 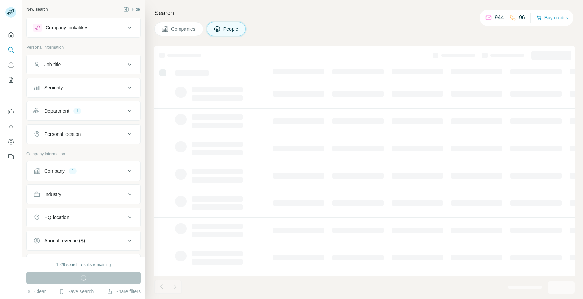 What do you see at coordinates (83, 28) in the screenshot?
I see `button: Company lookalikes` at bounding box center [83, 28].